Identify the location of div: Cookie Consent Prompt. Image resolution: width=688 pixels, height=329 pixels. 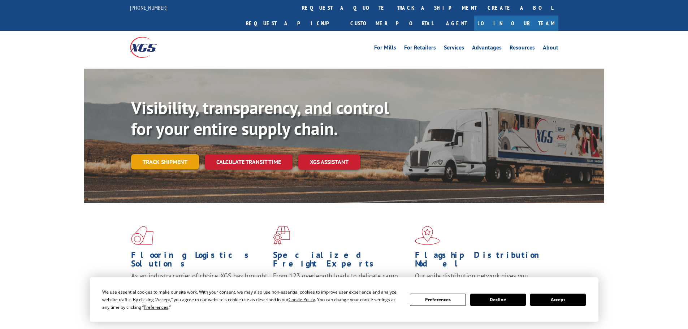
(344, 299).